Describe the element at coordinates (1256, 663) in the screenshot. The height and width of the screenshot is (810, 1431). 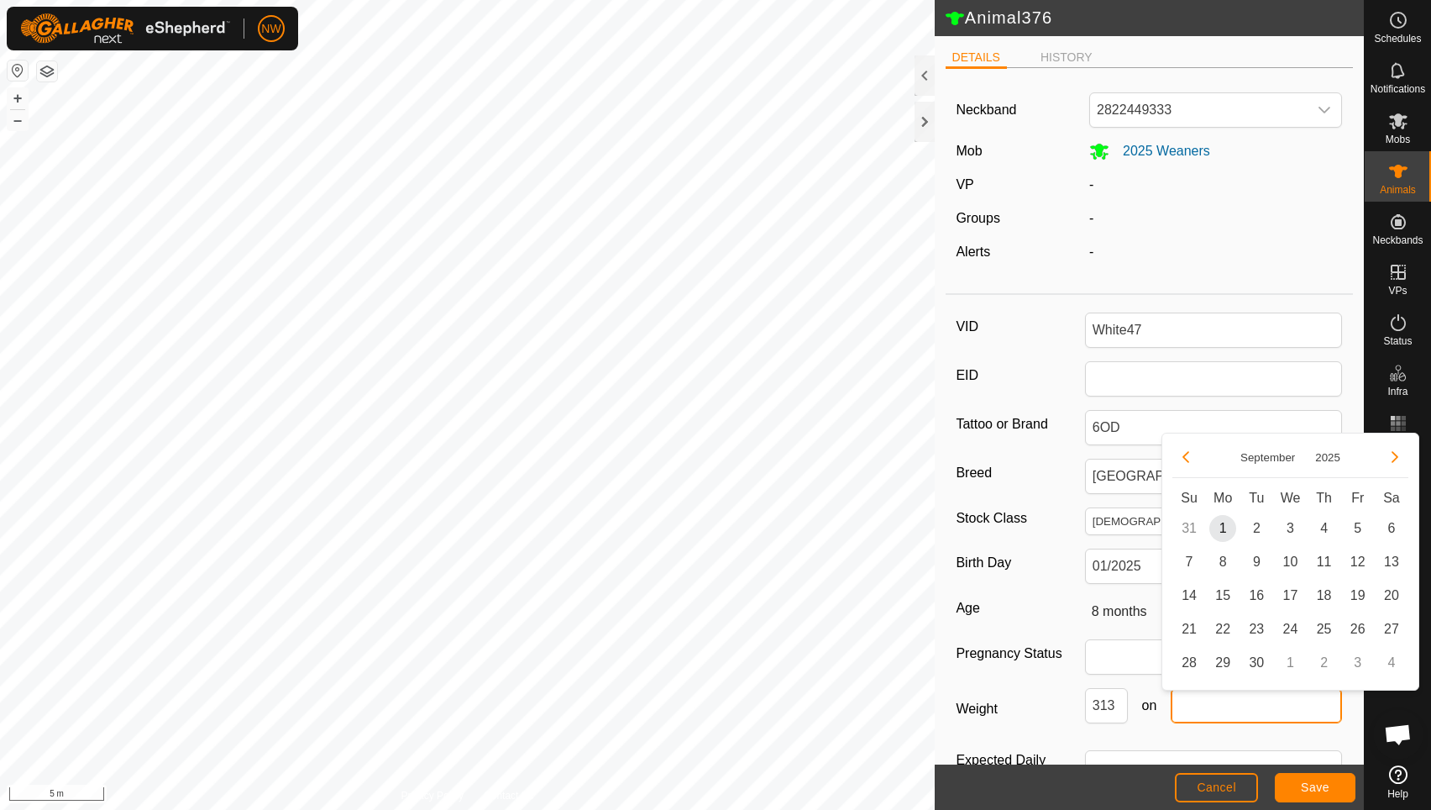
I see `span: 30` at that location.